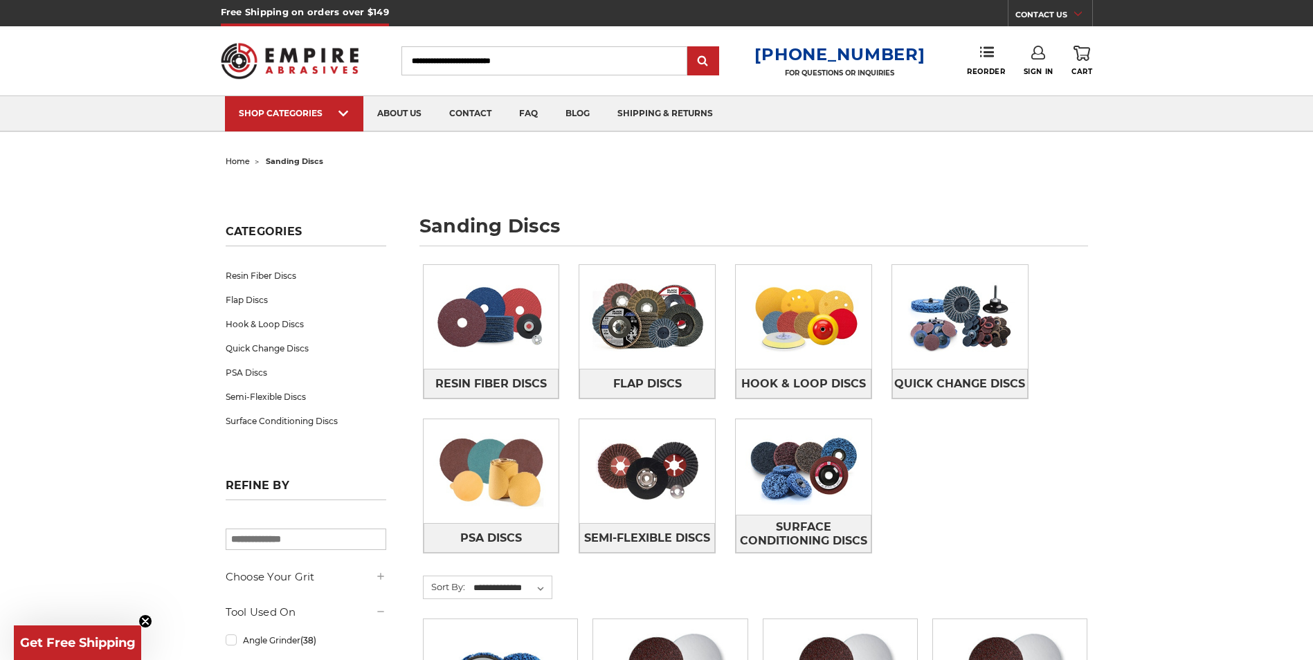 Image resolution: width=1313 pixels, height=660 pixels. What do you see at coordinates (399, 114) in the screenshot?
I see `a: about us` at bounding box center [399, 114].